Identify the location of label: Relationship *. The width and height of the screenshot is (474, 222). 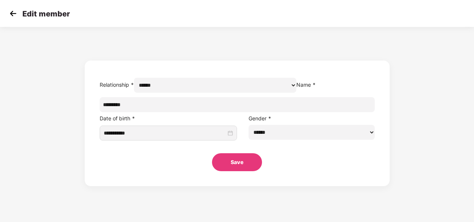
(117, 84).